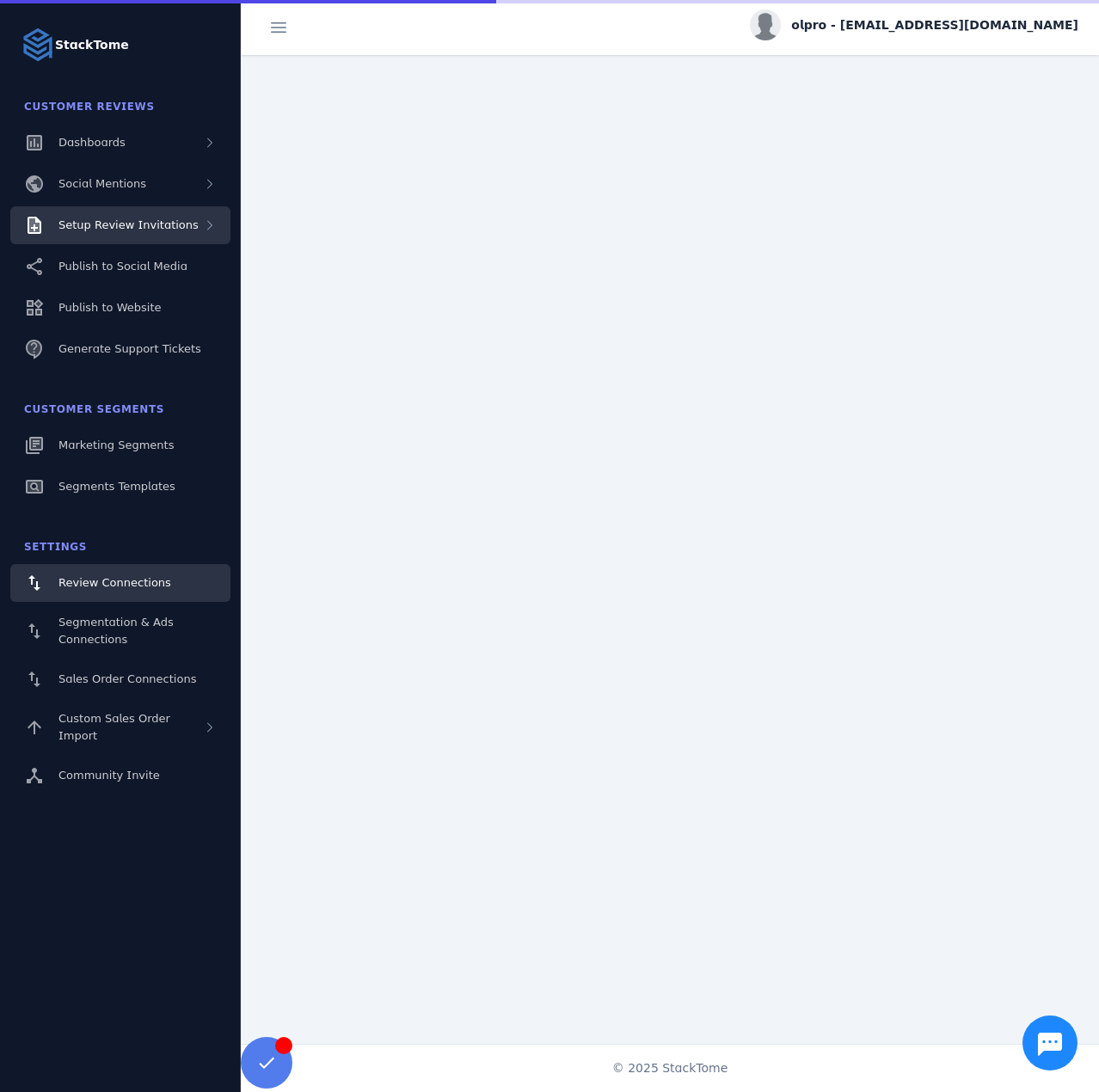 Image resolution: width=1099 pixels, height=1092 pixels. I want to click on span: Sales Order Connections, so click(128, 678).